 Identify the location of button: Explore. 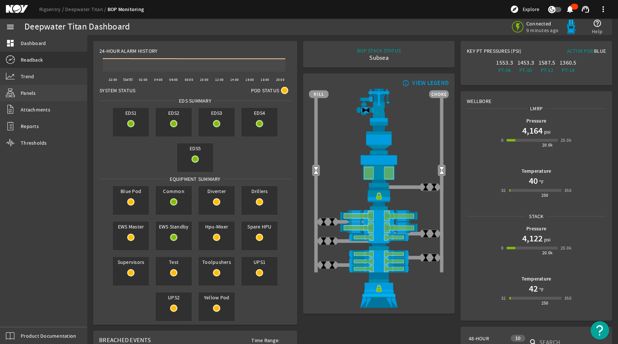
(524, 9).